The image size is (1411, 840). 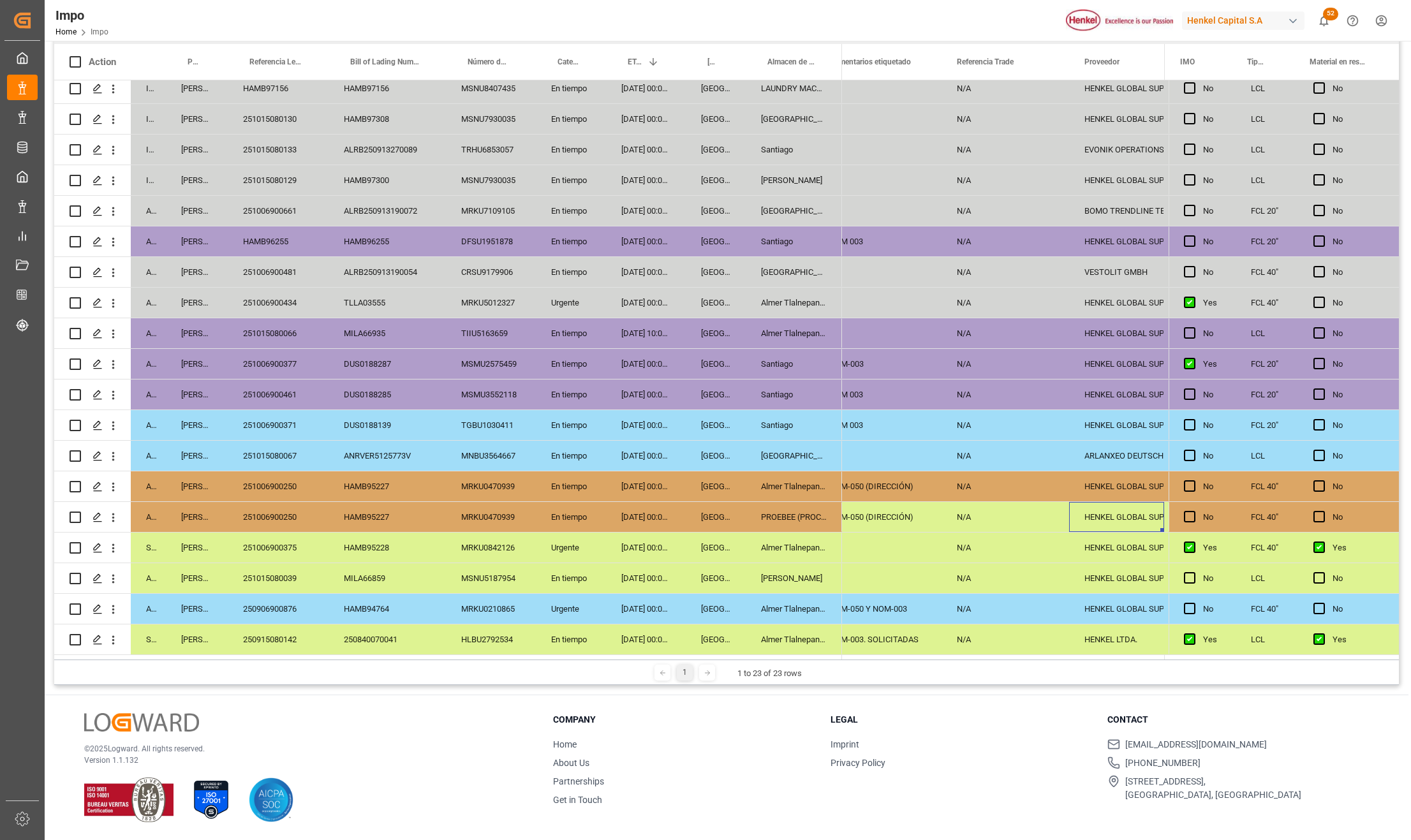 I want to click on img: ISO 27001 Certification, so click(x=211, y=800).